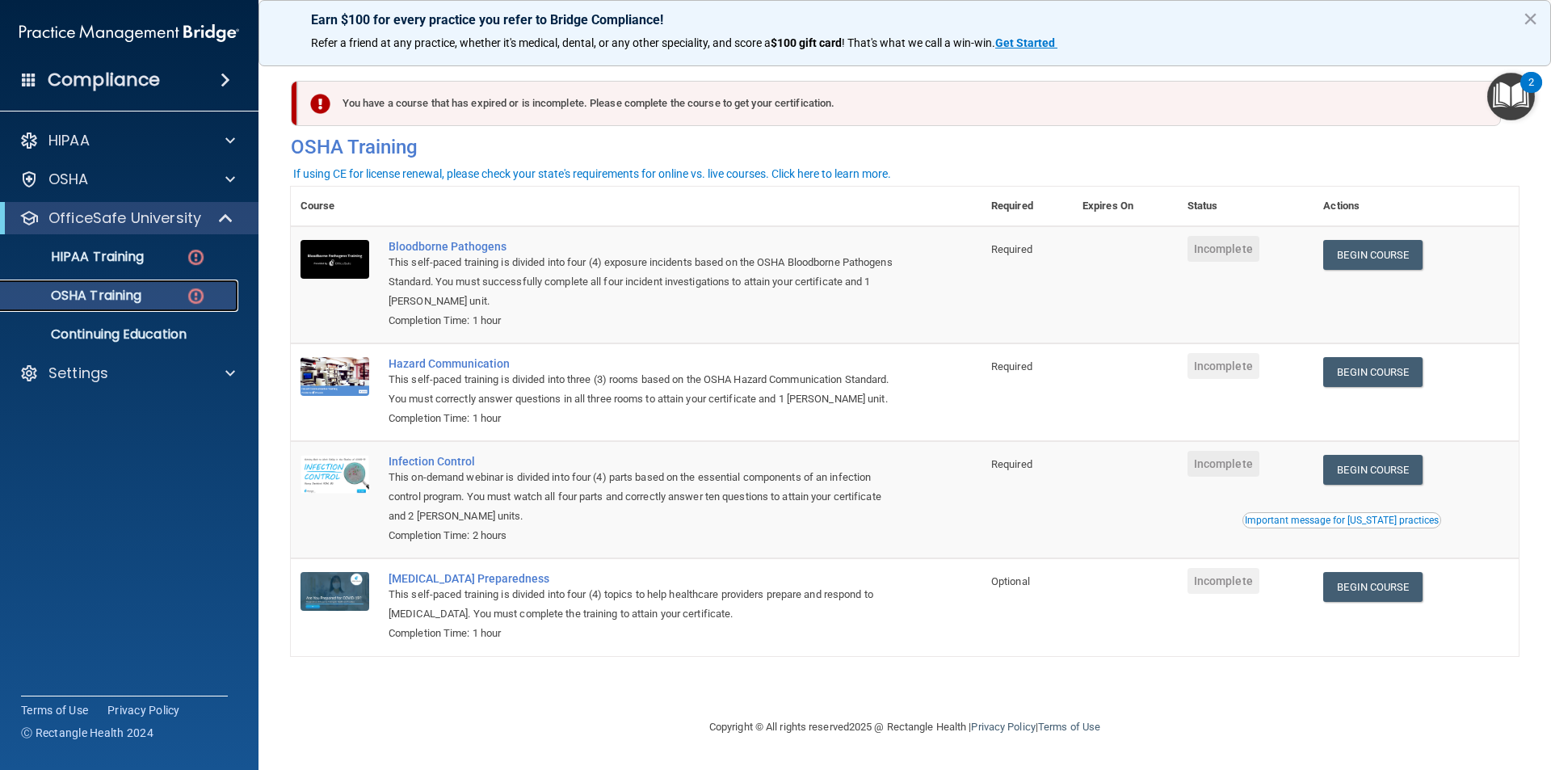 The width and height of the screenshot is (1551, 770). What do you see at coordinates (919, 43) in the screenshot?
I see `span: ! That's what we call a win-win.` at bounding box center [919, 43].